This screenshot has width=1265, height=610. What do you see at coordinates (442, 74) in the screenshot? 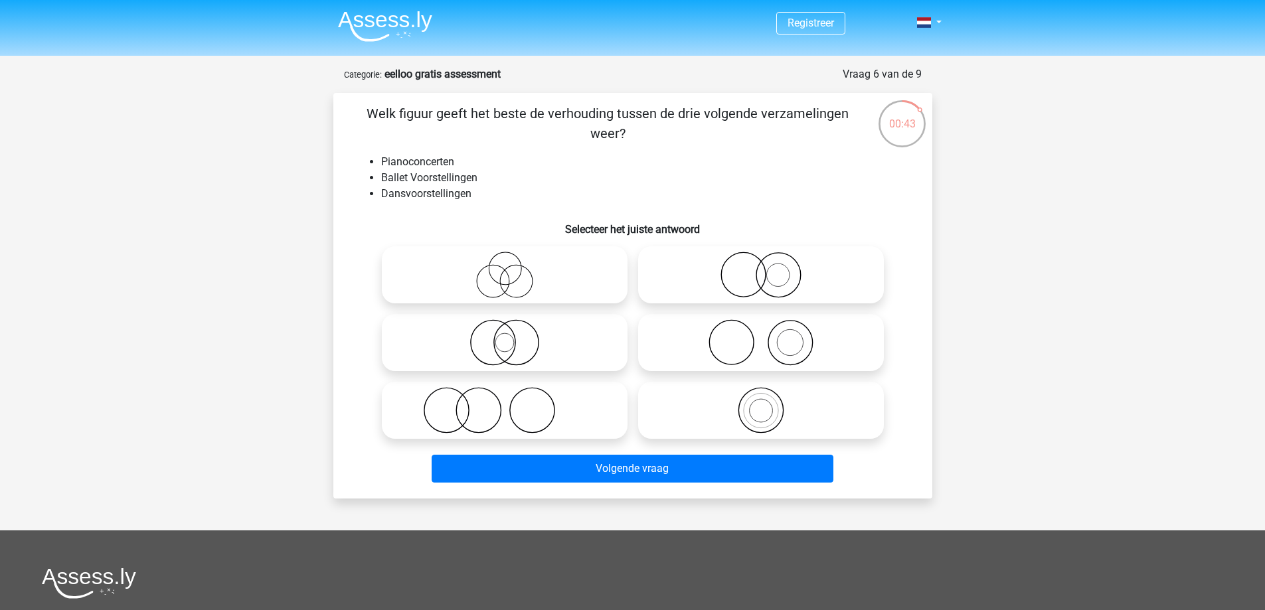
I see `strong: eelloo gratis assessment` at bounding box center [442, 74].